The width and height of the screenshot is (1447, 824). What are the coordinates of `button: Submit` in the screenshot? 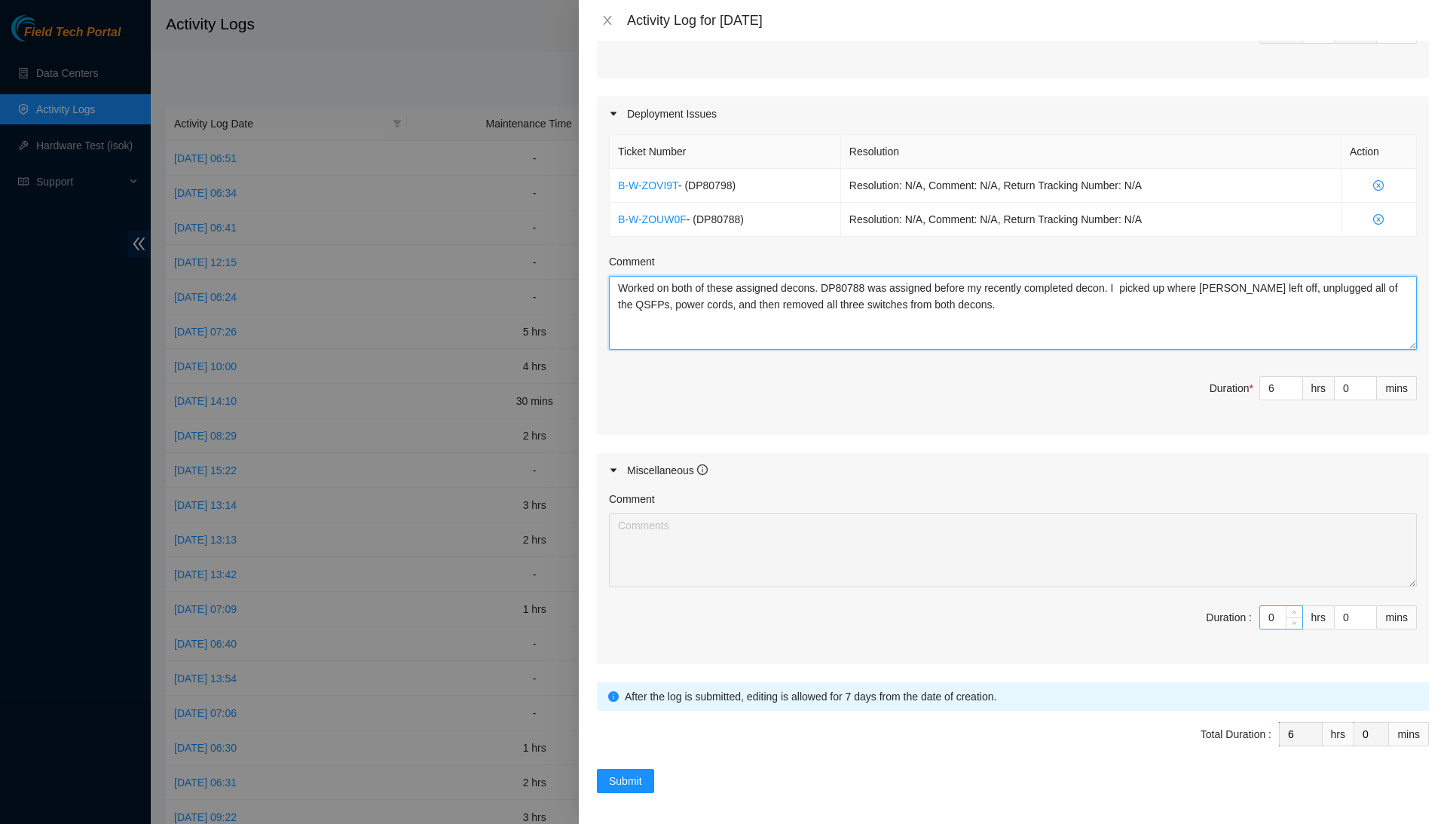 It's located at (625, 781).